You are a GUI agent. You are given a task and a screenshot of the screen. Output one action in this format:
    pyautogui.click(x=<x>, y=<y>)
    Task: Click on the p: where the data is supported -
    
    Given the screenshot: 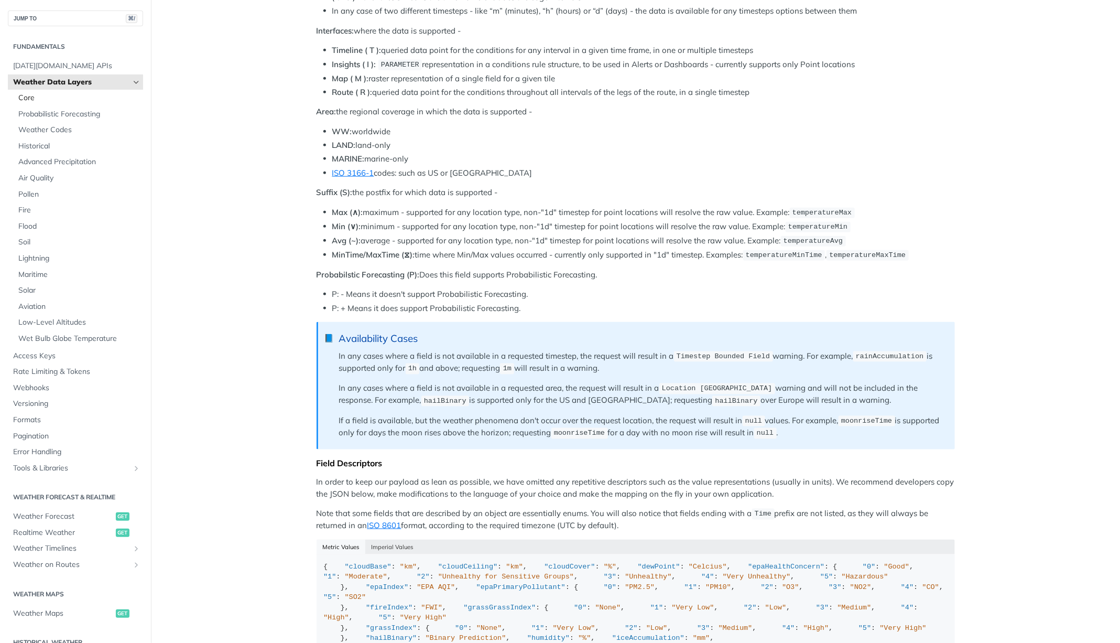 What is the action you would take?
    pyautogui.click(x=636, y=31)
    